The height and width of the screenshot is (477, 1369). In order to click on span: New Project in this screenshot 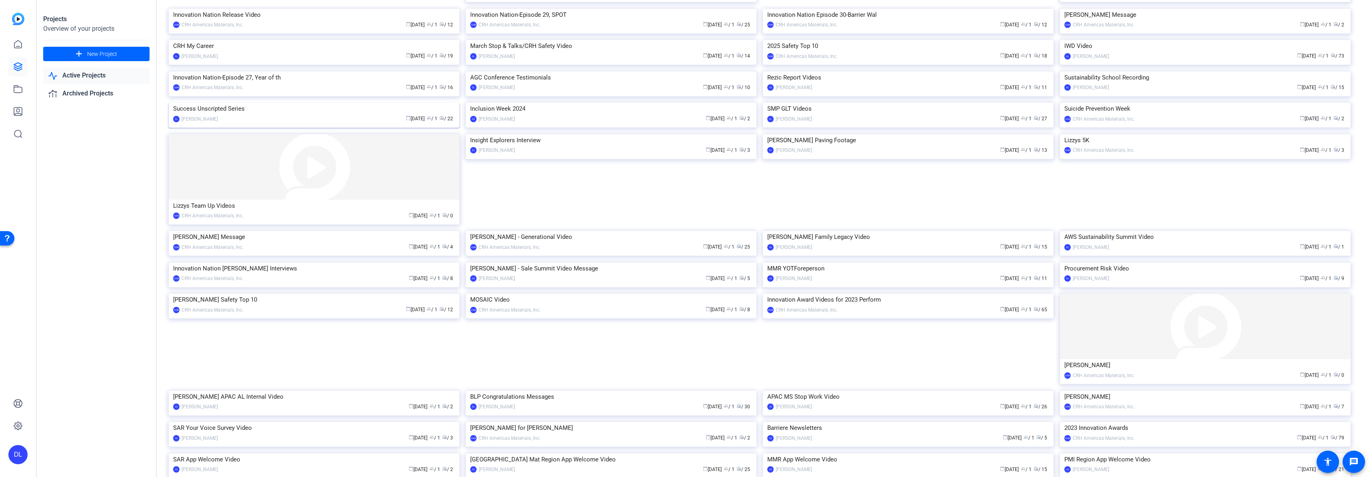, I will do `click(102, 54)`.